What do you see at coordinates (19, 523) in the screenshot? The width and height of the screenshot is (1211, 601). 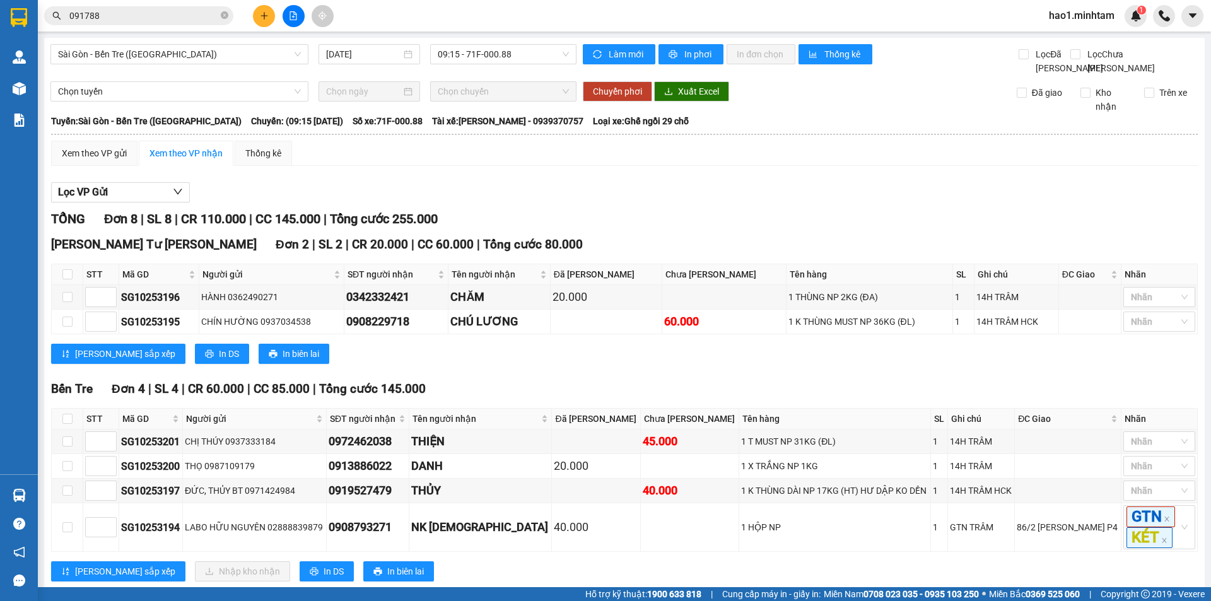 I see `span: question-circle` at bounding box center [19, 523].